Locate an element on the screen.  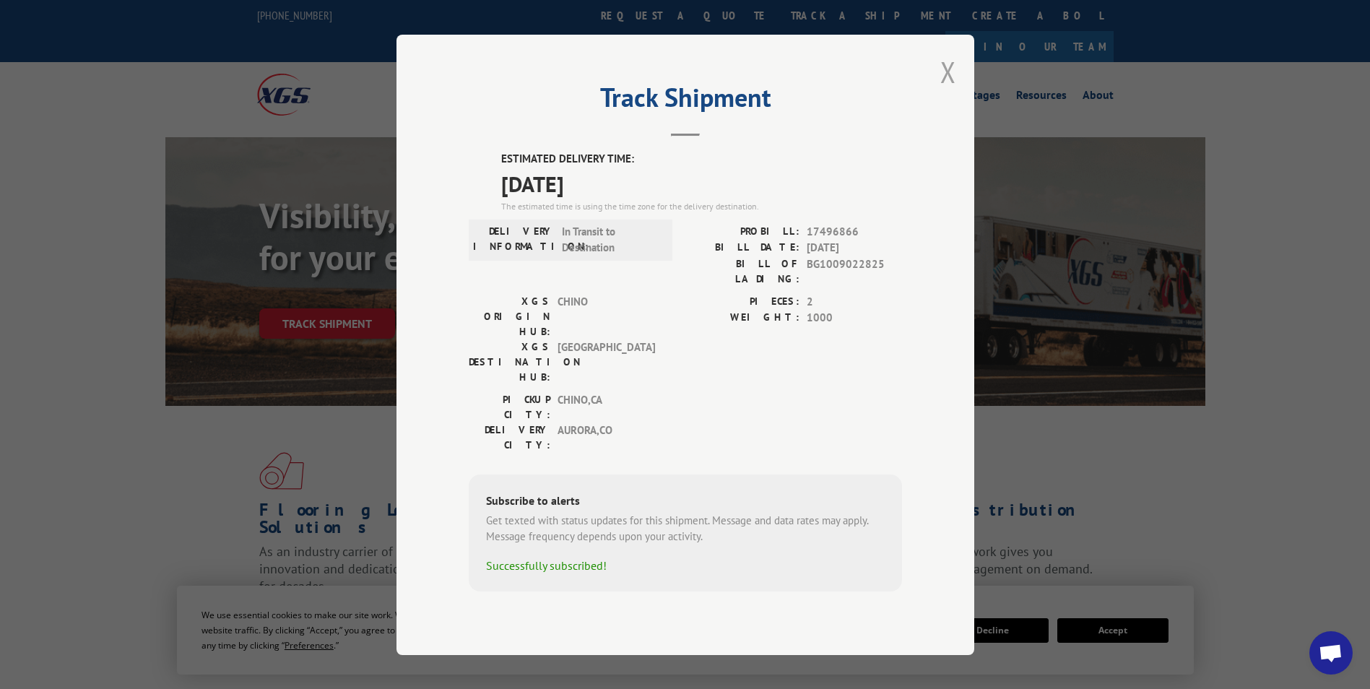
span: 17496866 is located at coordinates (854, 231).